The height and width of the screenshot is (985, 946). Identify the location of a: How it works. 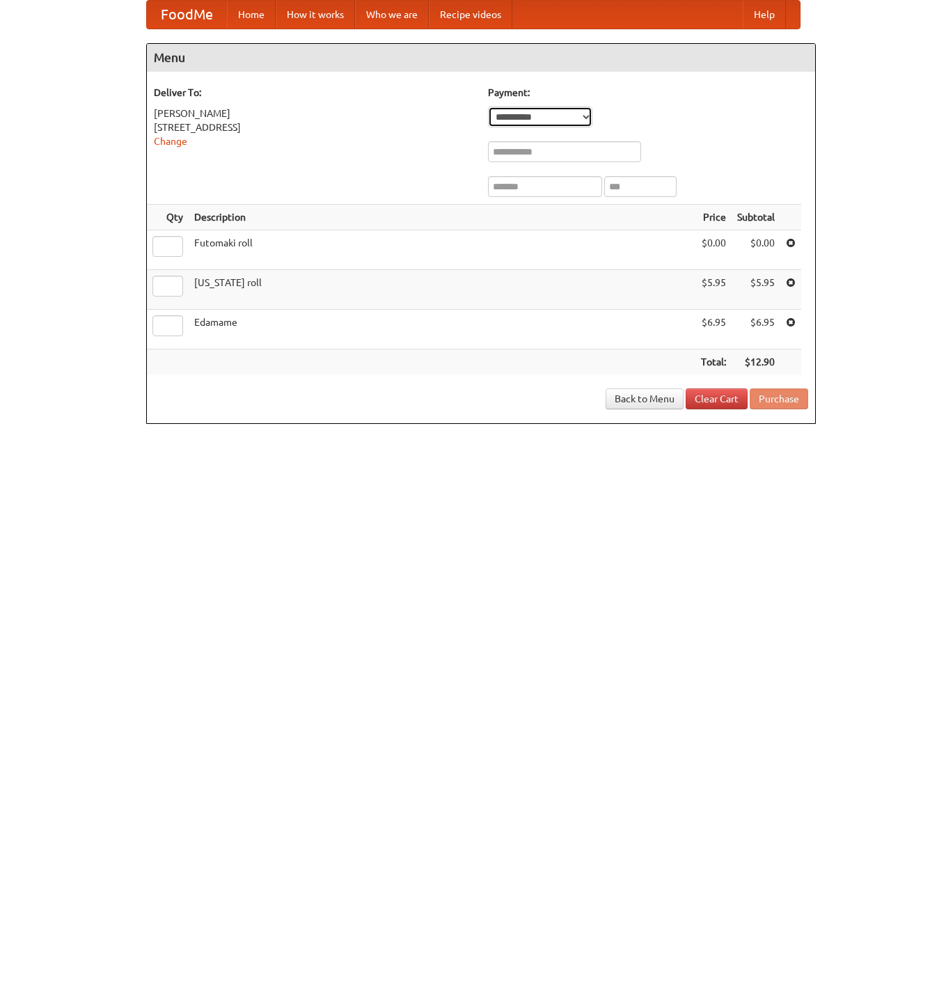
(315, 15).